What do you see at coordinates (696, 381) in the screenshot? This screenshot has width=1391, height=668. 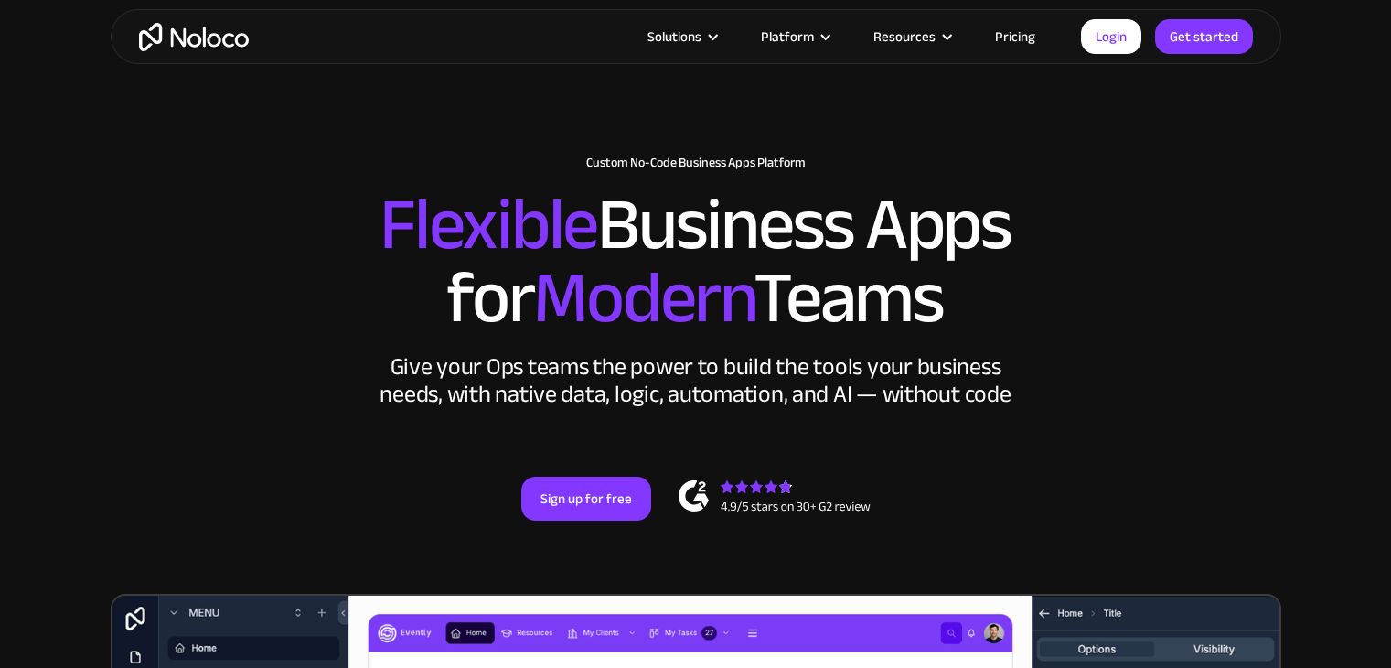 I see `div: Give your Ops teams the power to build the tools your business needs, with native data, logic, au...` at bounding box center [696, 381].